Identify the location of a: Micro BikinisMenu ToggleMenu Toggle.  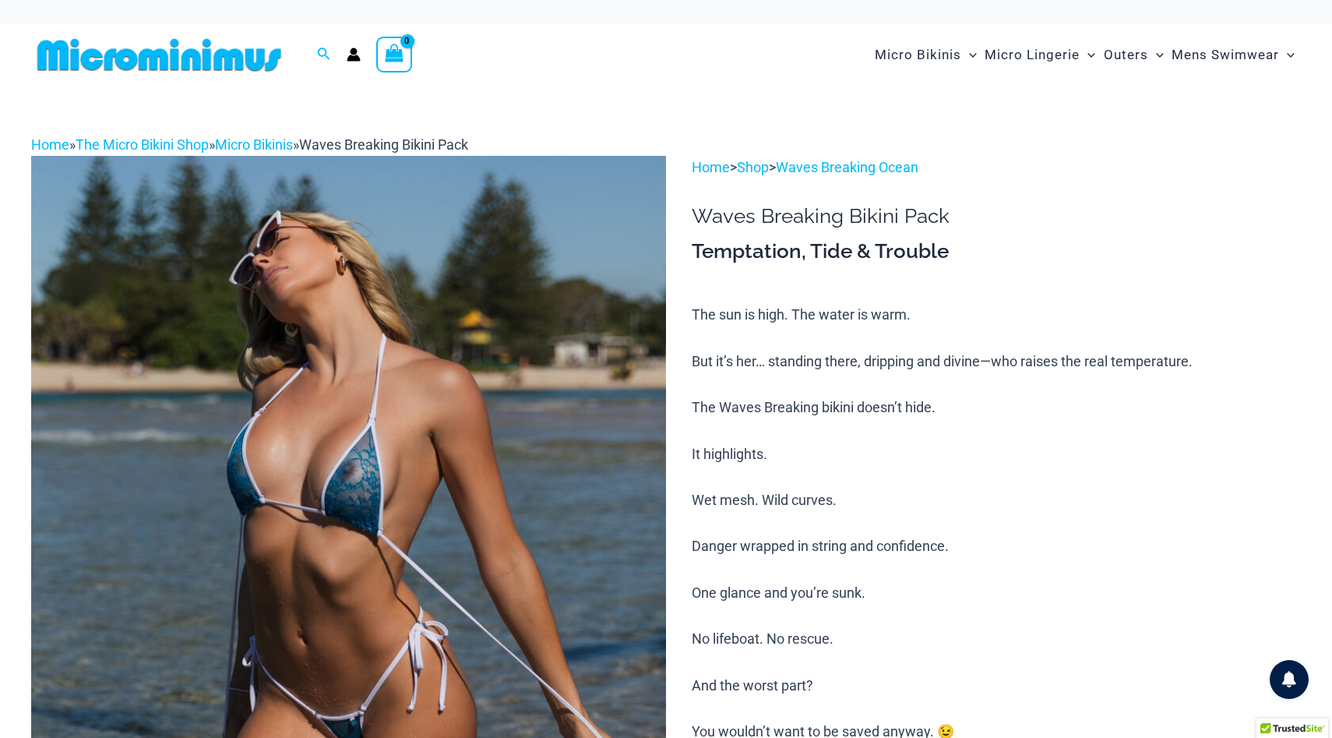
(925, 55).